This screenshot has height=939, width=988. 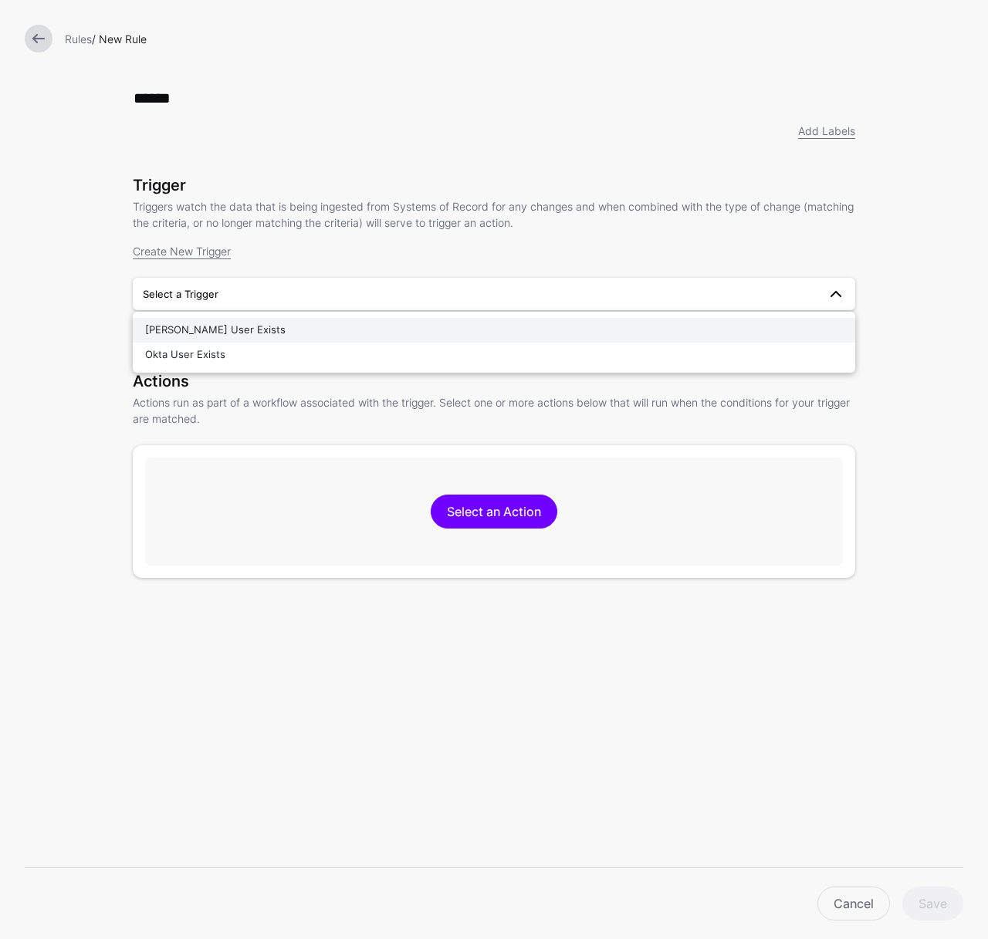 I want to click on button: Okta User Exists, so click(x=494, y=355).